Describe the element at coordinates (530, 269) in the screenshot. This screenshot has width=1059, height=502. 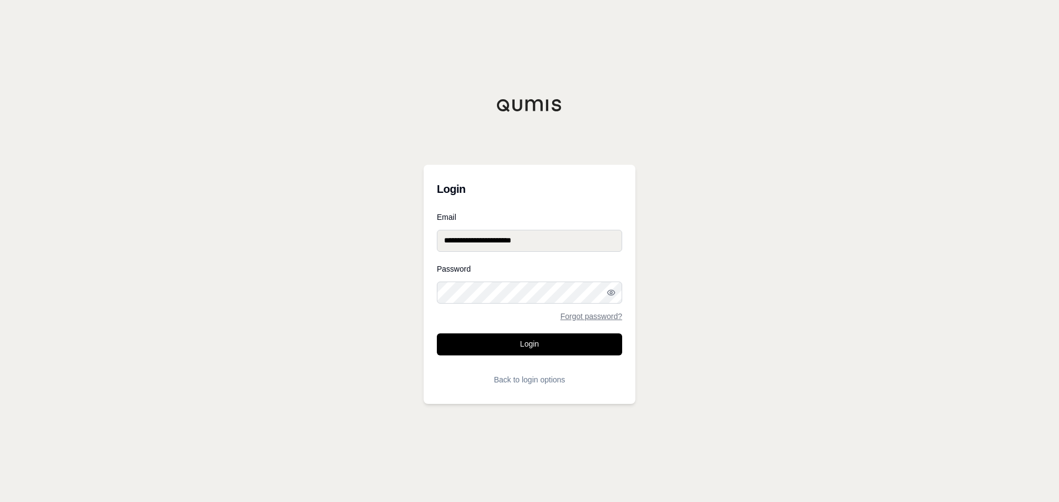
I see `label: Password` at that location.